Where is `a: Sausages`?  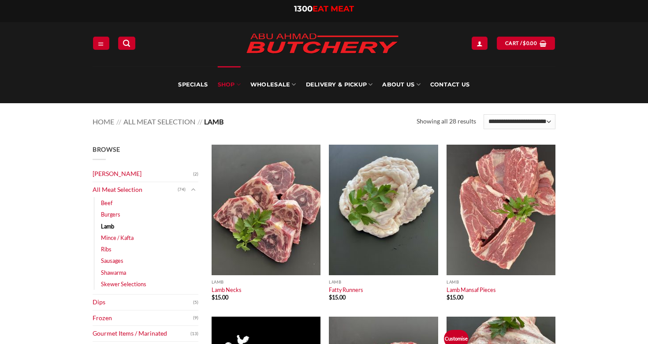 a: Sausages is located at coordinates (112, 260).